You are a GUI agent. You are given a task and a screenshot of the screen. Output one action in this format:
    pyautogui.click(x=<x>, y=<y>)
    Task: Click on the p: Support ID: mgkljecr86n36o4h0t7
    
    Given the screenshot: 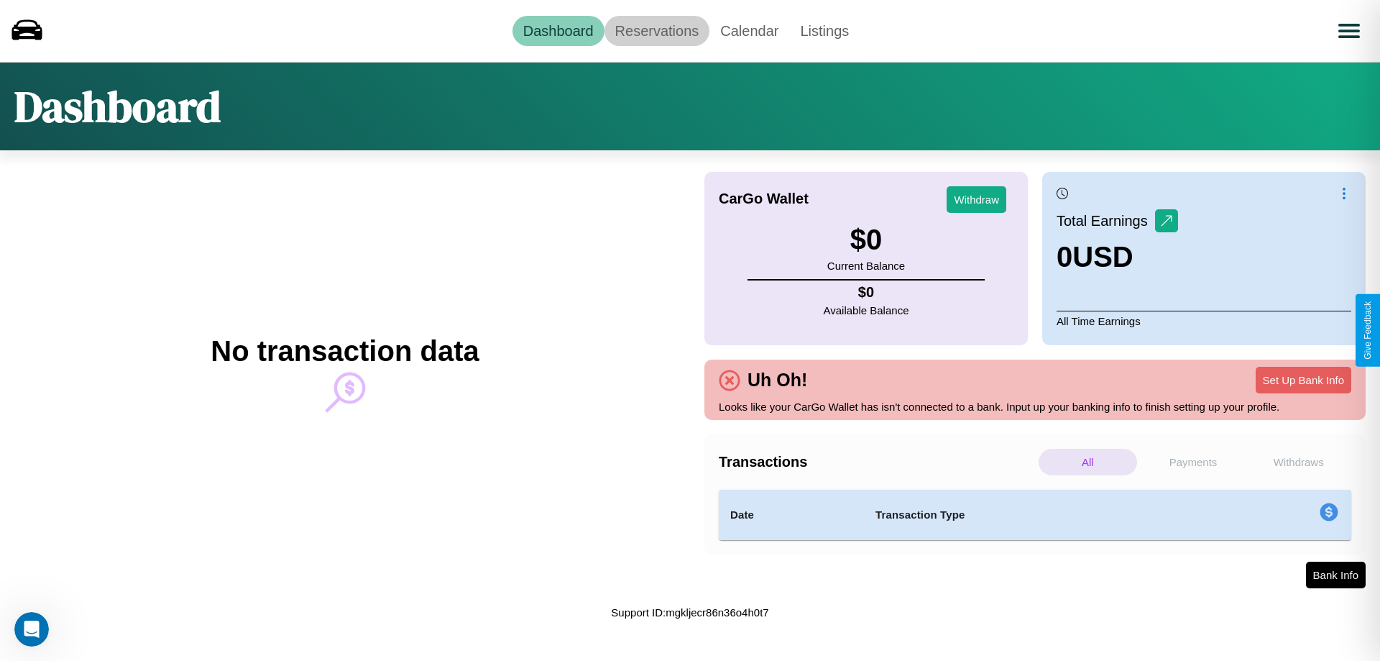 What is the action you would take?
    pyautogui.click(x=689, y=612)
    